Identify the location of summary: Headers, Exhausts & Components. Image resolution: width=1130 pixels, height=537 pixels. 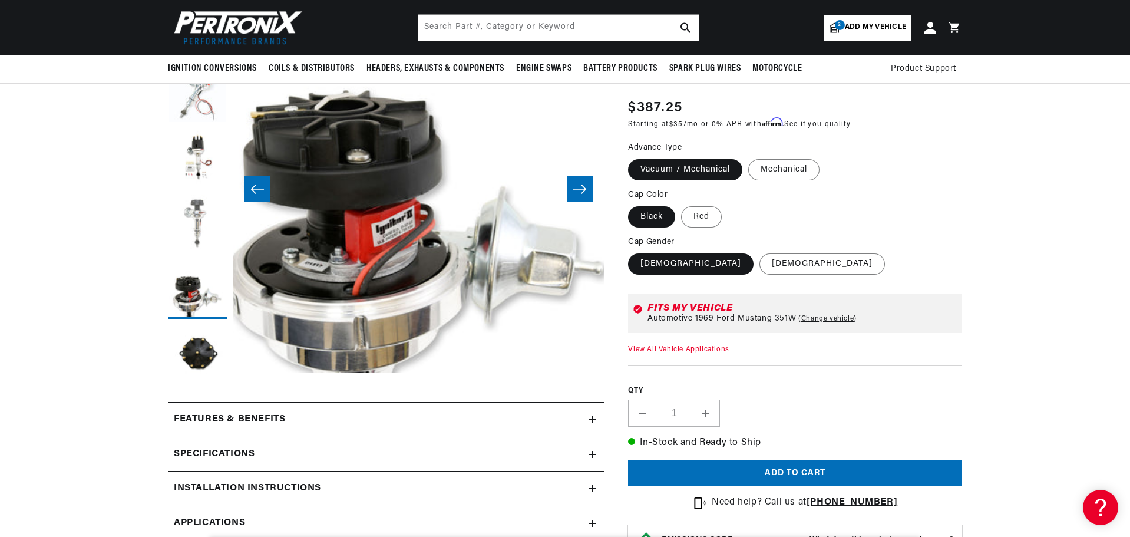
(435, 68).